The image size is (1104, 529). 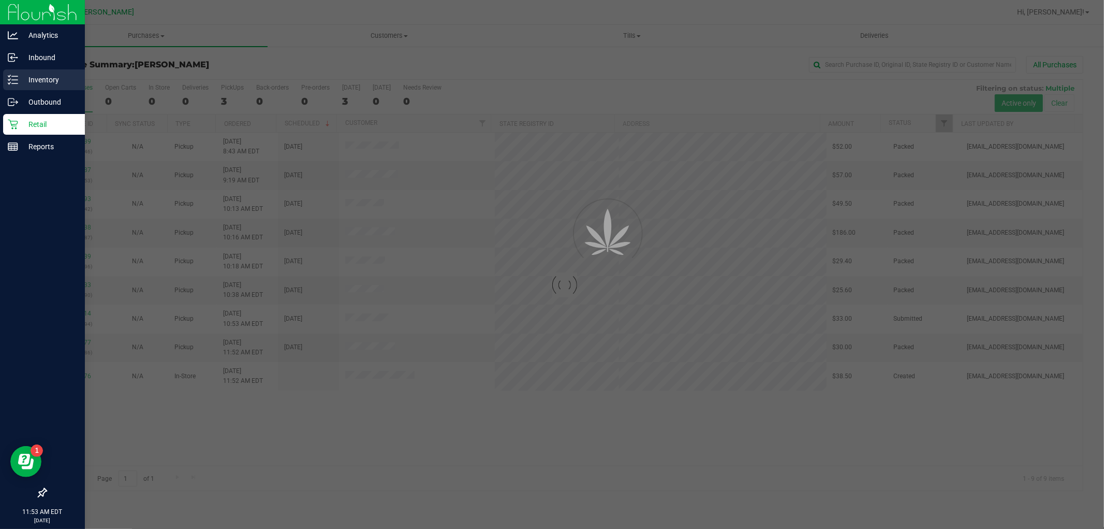 I want to click on inline-svg: Inbound, so click(x=13, y=57).